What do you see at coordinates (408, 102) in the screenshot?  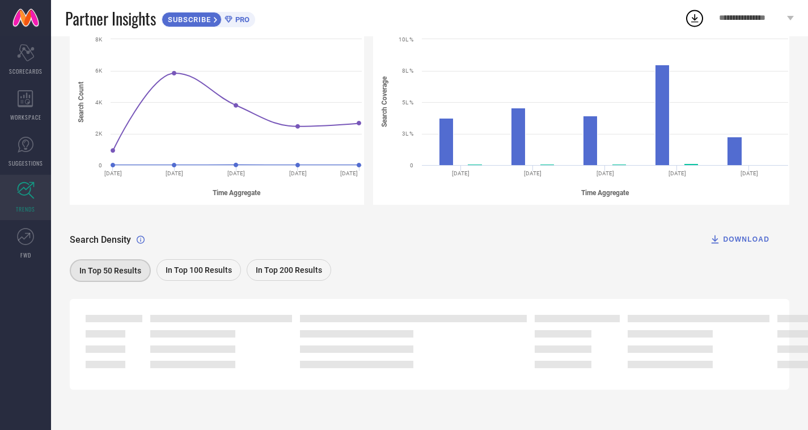 I see `text: 5L %` at bounding box center [408, 102].